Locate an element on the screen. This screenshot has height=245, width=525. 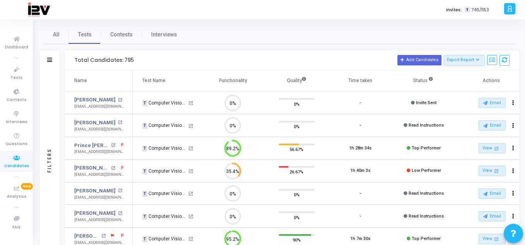
span: Read Instructions is located at coordinates (426, 216).